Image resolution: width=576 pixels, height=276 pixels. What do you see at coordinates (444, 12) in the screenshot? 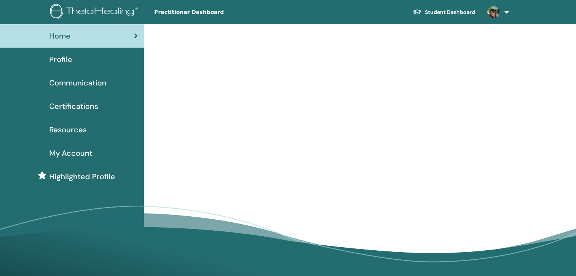
I see `a: Student Dashboard` at bounding box center [444, 12].